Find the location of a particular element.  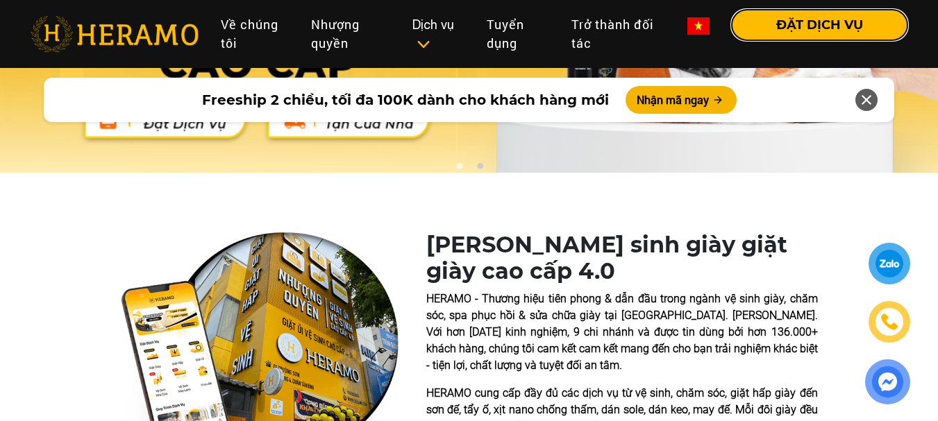

img: phone-icon is located at coordinates (889, 322).